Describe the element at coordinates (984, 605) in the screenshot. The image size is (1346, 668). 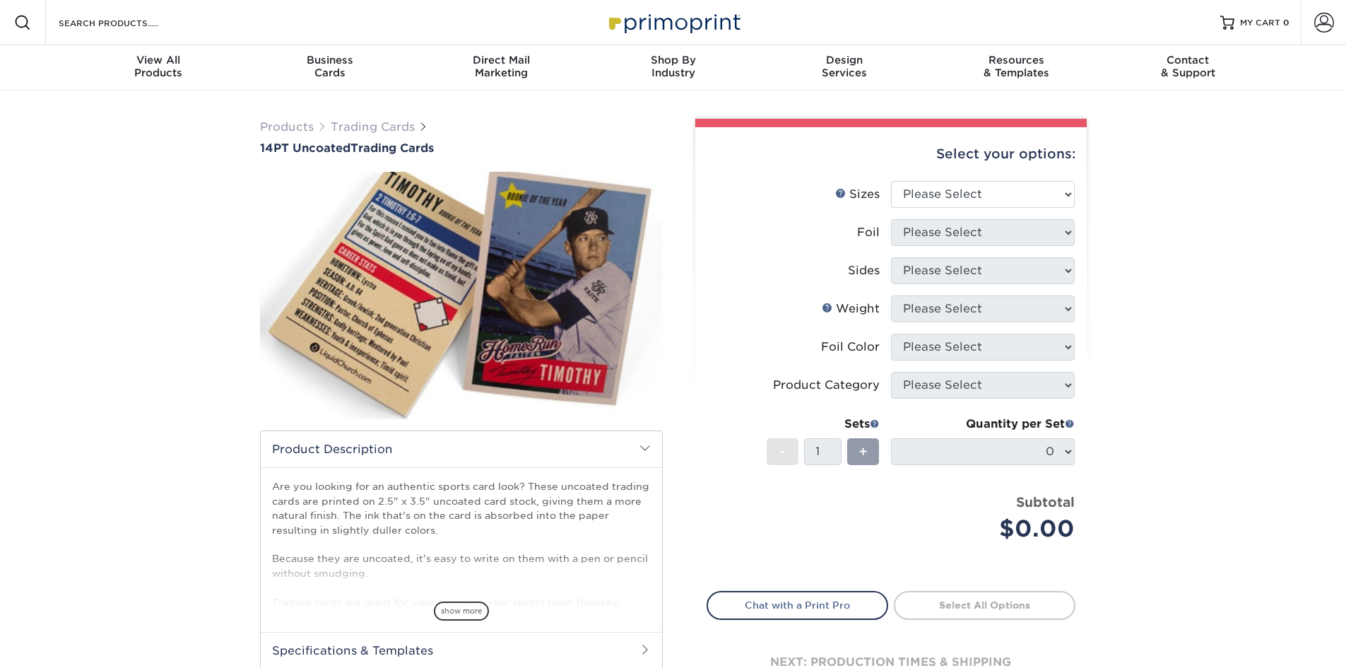
I see `a: Select All Options` at that location.